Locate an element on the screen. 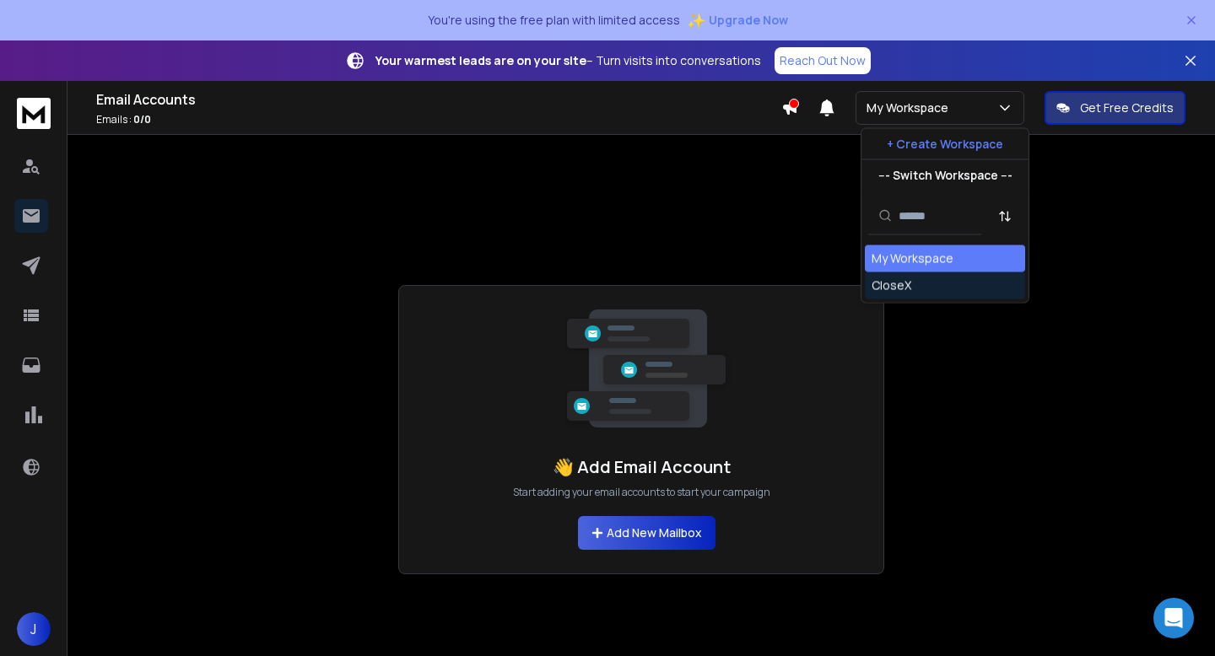 The height and width of the screenshot is (656, 1215). img: logo is located at coordinates (34, 113).